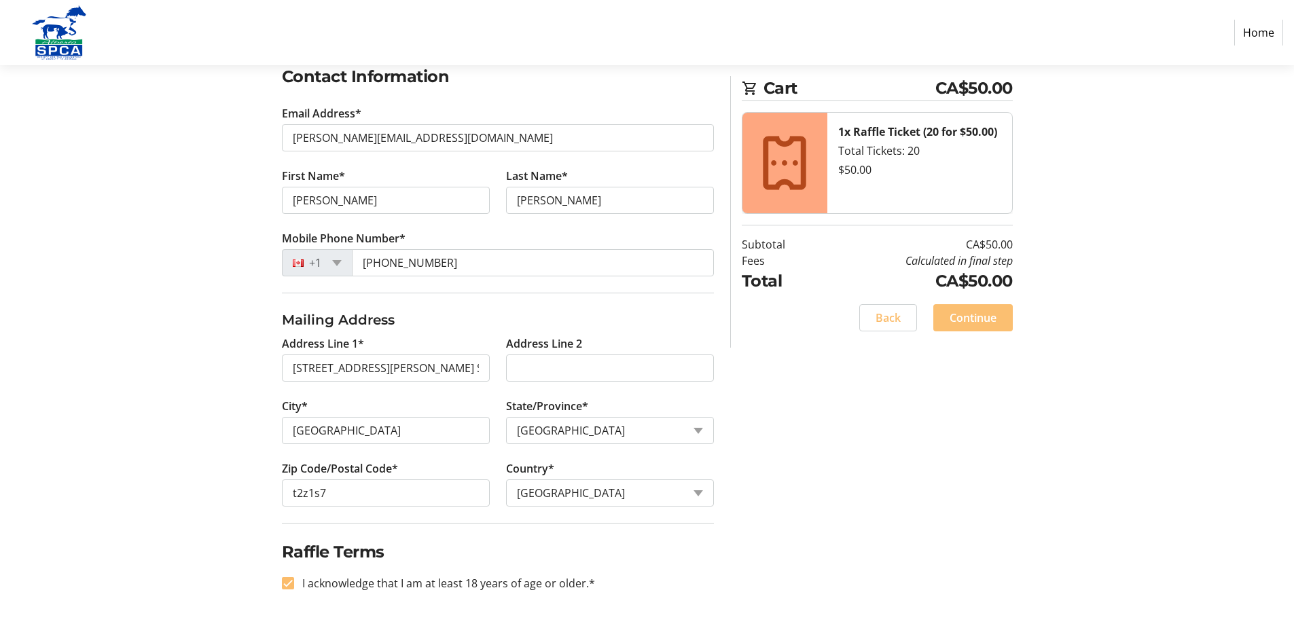 The height and width of the screenshot is (624, 1294). Describe the element at coordinates (780, 281) in the screenshot. I see `td: Total` at that location.